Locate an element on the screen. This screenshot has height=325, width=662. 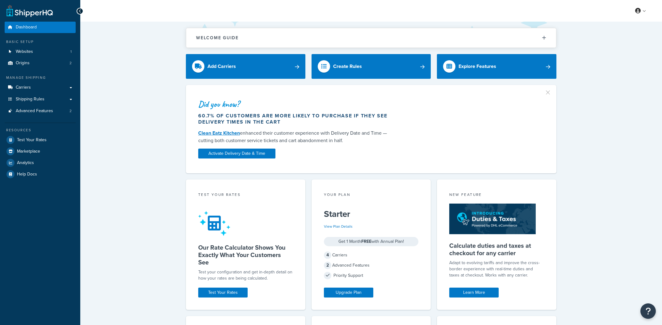
li: Shipping Rules is located at coordinates (40, 99).